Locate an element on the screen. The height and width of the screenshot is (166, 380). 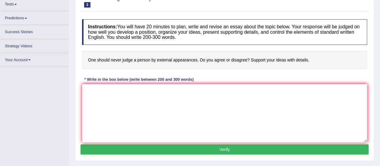
a: Your Account is located at coordinates (35, 59).